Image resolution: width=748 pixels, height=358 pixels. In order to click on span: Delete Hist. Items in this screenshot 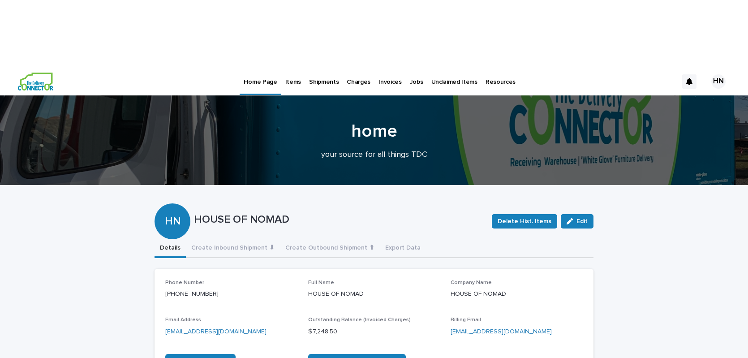, I will do `click(524, 221)`.